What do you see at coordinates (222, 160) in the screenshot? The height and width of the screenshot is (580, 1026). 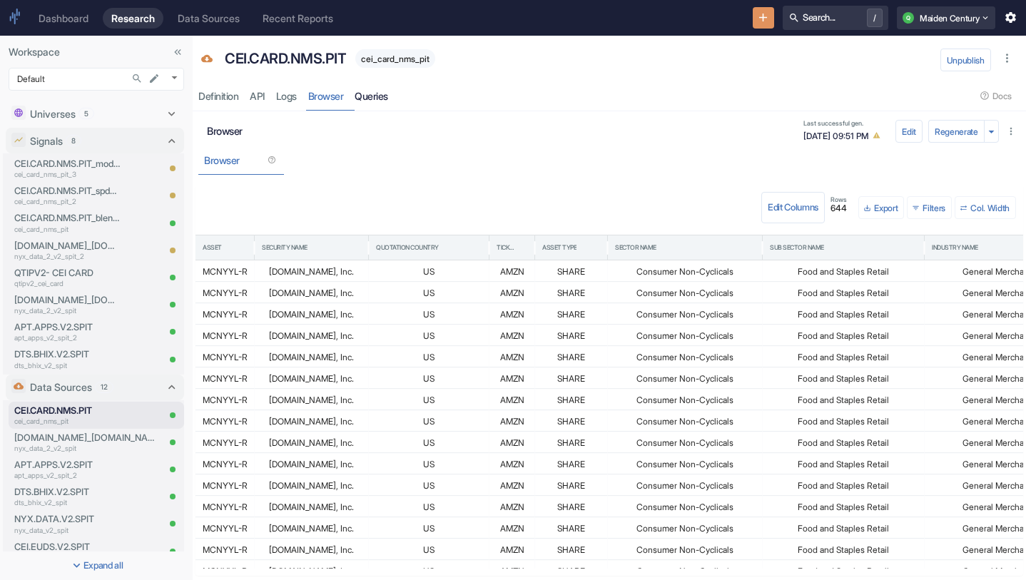 I see `div: Browser` at bounding box center [222, 160].